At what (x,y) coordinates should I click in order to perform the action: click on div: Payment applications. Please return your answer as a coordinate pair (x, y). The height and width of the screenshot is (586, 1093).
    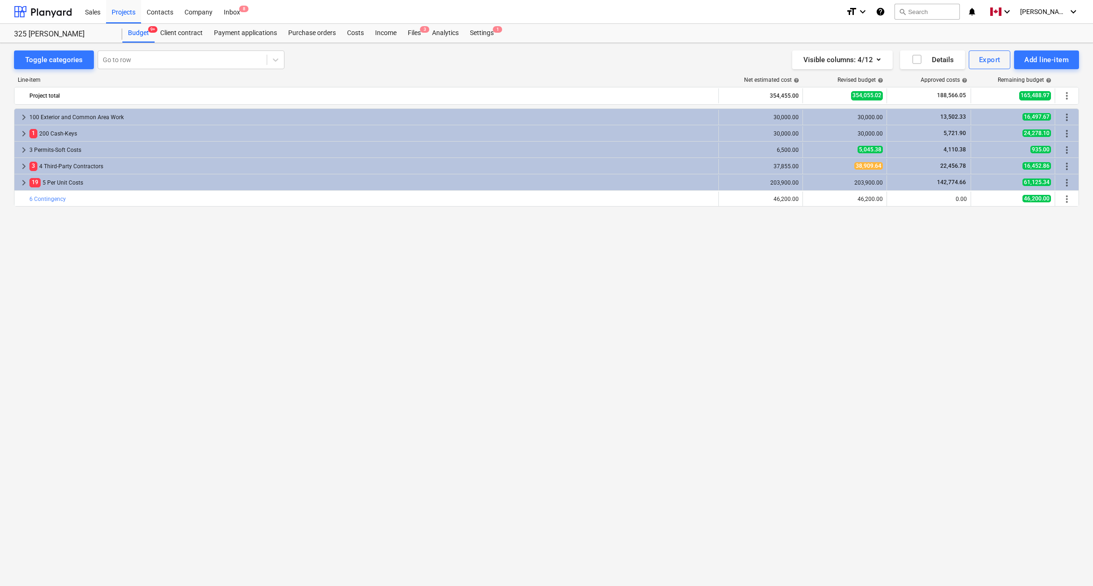
    Looking at the image, I should click on (245, 33).